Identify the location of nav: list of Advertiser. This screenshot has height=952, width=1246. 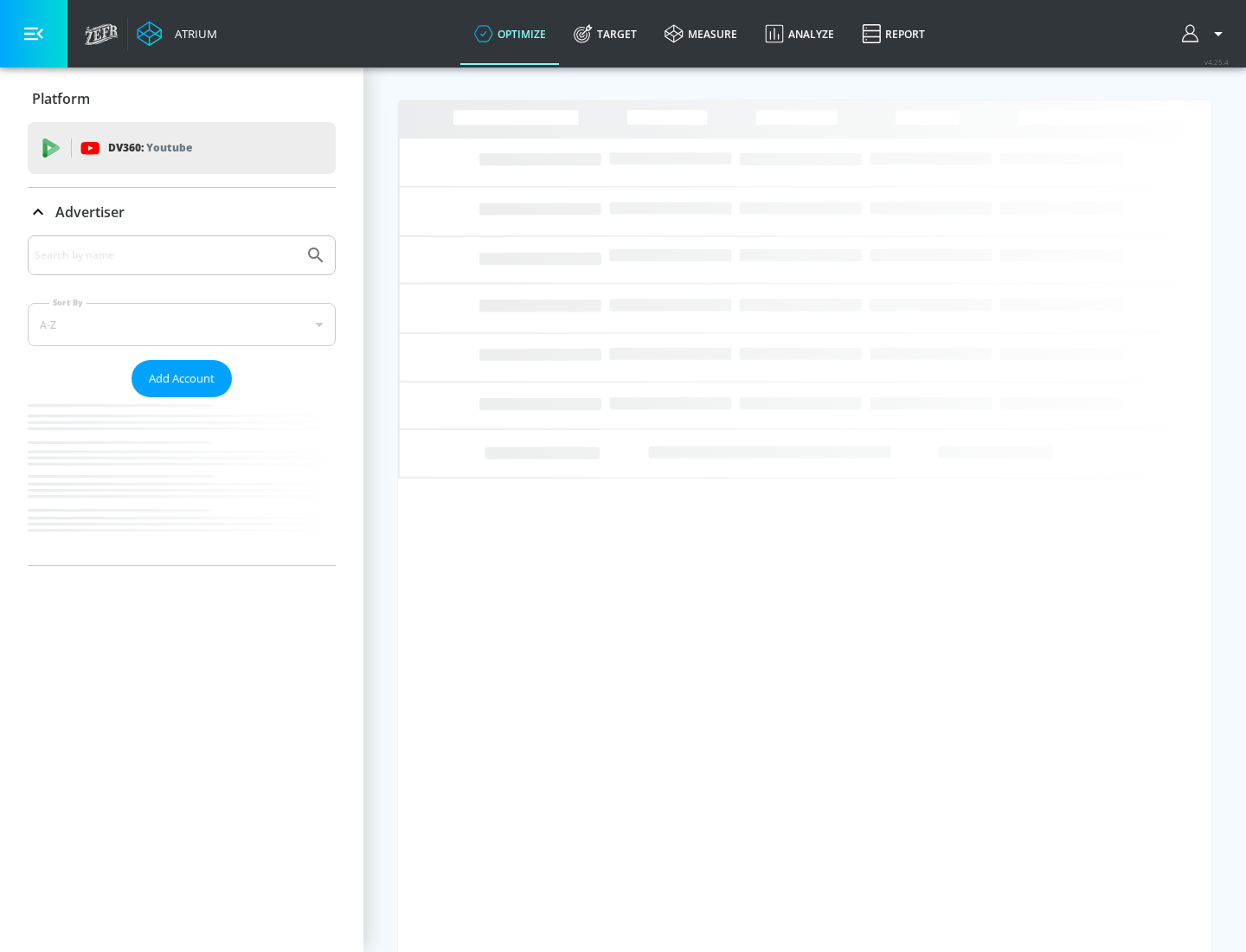
(181, 481).